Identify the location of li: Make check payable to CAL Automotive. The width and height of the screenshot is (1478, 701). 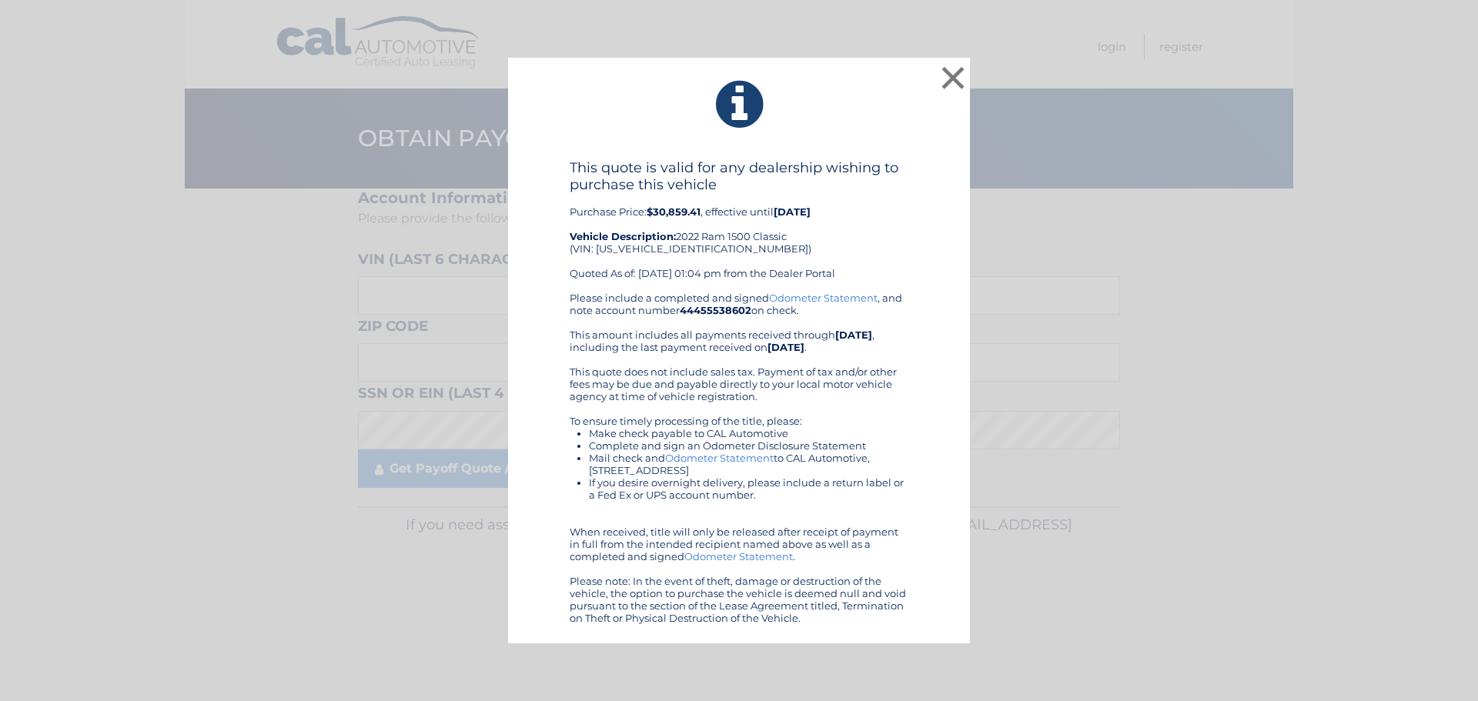
(748, 434).